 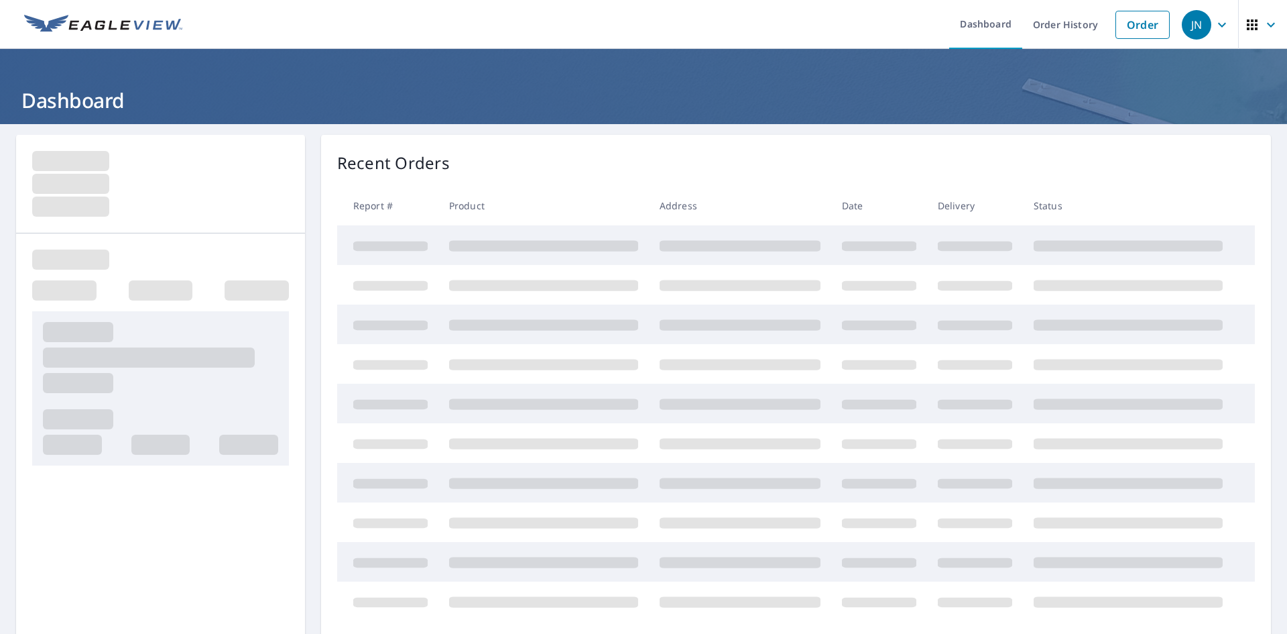 What do you see at coordinates (1197, 25) in the screenshot?
I see `div: JN` at bounding box center [1197, 25].